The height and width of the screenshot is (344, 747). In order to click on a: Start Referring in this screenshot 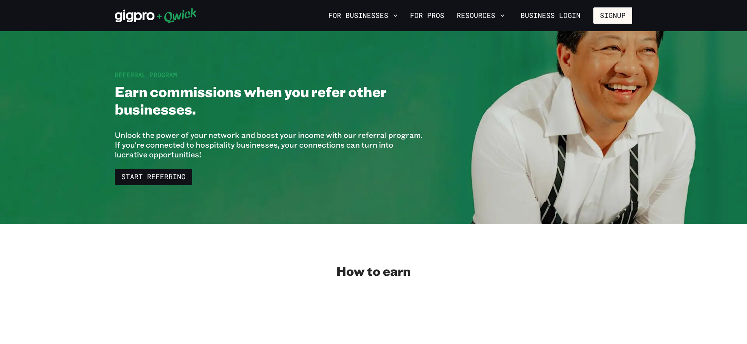, I will do `click(153, 177)`.